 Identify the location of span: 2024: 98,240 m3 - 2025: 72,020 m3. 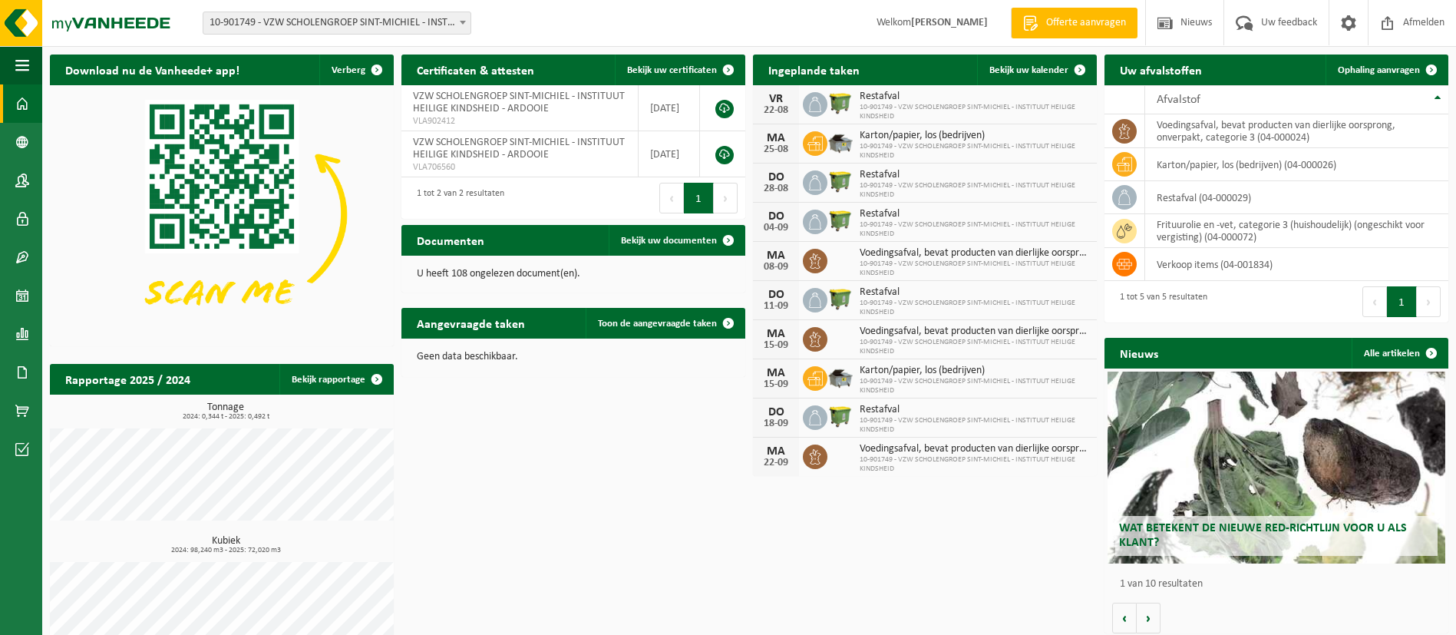
(226, 550).